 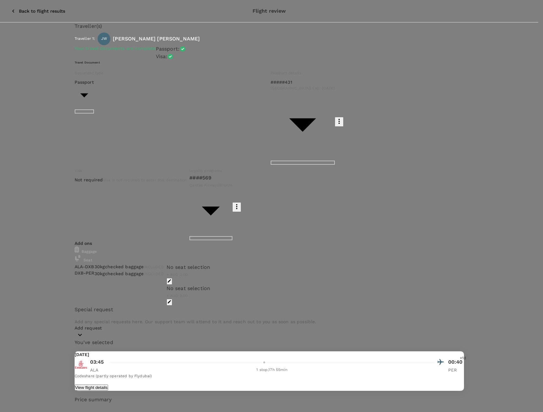 I want to click on p: ALA, so click(x=98, y=370).